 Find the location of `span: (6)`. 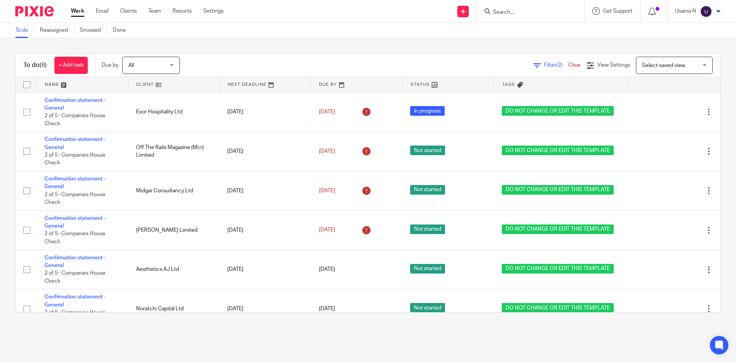

span: (6) is located at coordinates (43, 65).